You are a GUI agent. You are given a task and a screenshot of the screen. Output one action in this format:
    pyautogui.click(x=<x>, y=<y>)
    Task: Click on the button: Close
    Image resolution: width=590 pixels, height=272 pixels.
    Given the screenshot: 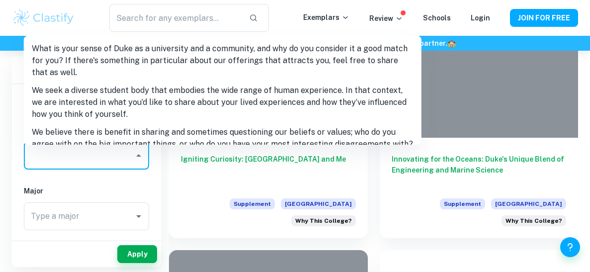 What is the action you would take?
    pyautogui.click(x=139, y=156)
    